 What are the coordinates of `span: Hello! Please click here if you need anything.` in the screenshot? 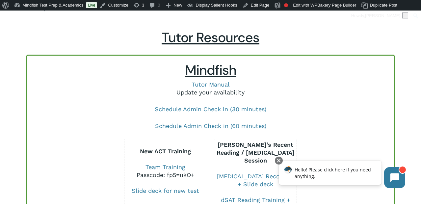 It's located at (61, 17).